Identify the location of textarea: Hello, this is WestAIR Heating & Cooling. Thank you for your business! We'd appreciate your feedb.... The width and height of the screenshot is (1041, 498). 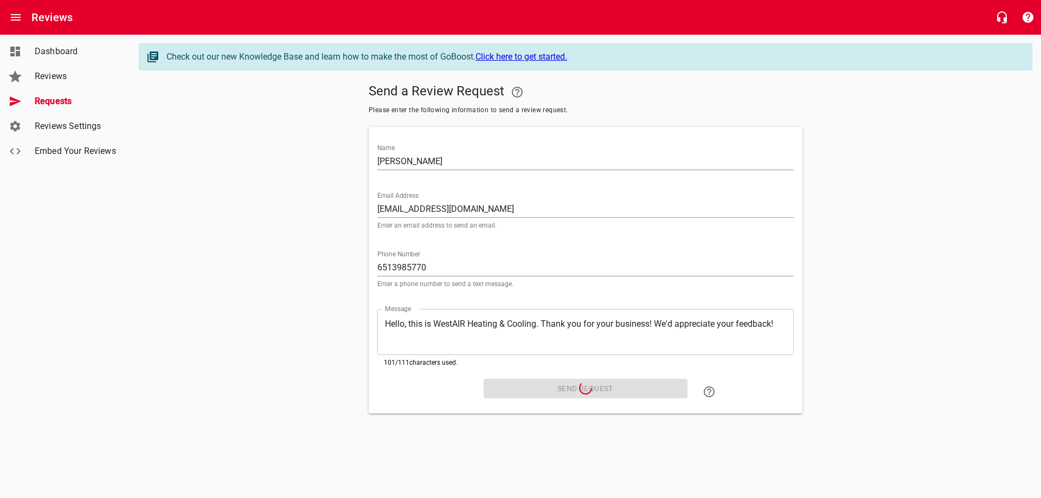
(586, 332).